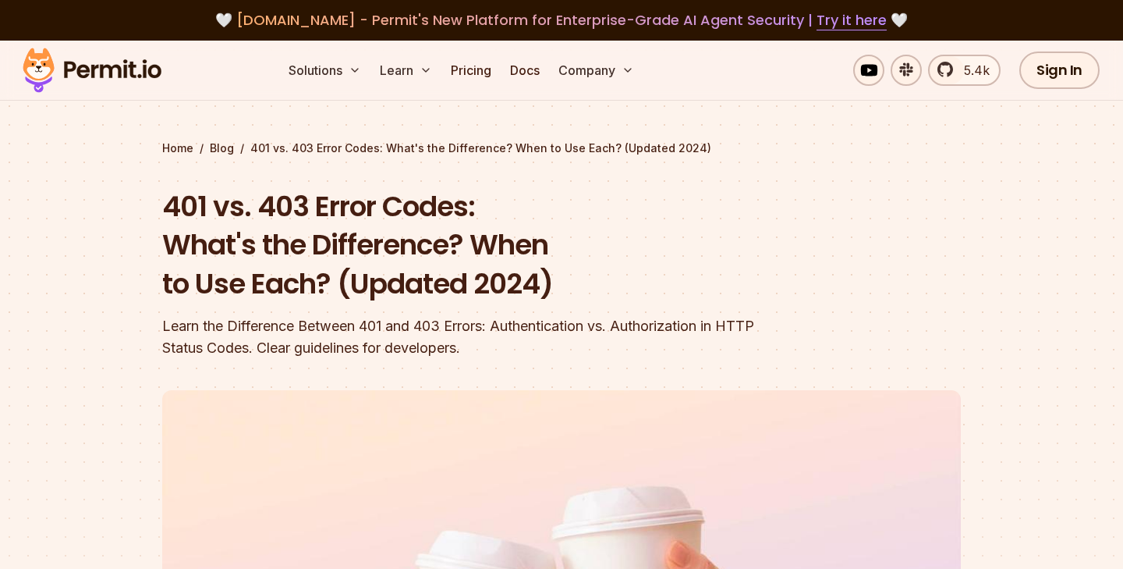  Describe the element at coordinates (852, 20) in the screenshot. I see `a: Try it here` at that location.